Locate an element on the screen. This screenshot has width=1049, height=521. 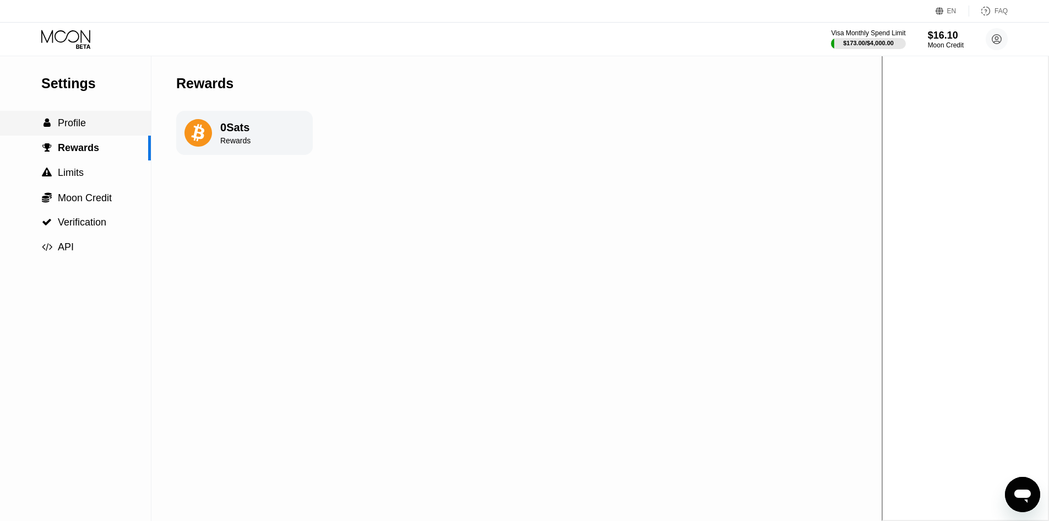
span: Verification is located at coordinates (82, 222).